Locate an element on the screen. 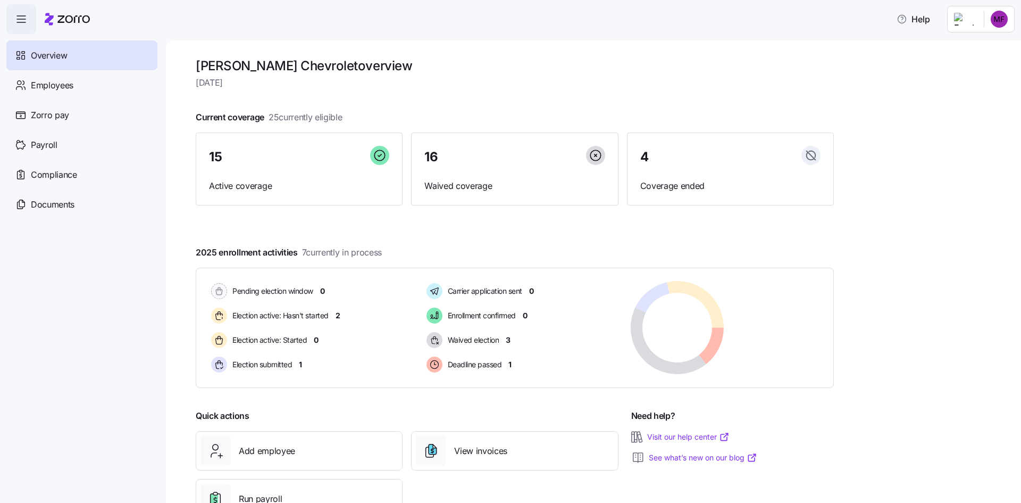  span: Election active: Hasn't started is located at coordinates (279, 315).